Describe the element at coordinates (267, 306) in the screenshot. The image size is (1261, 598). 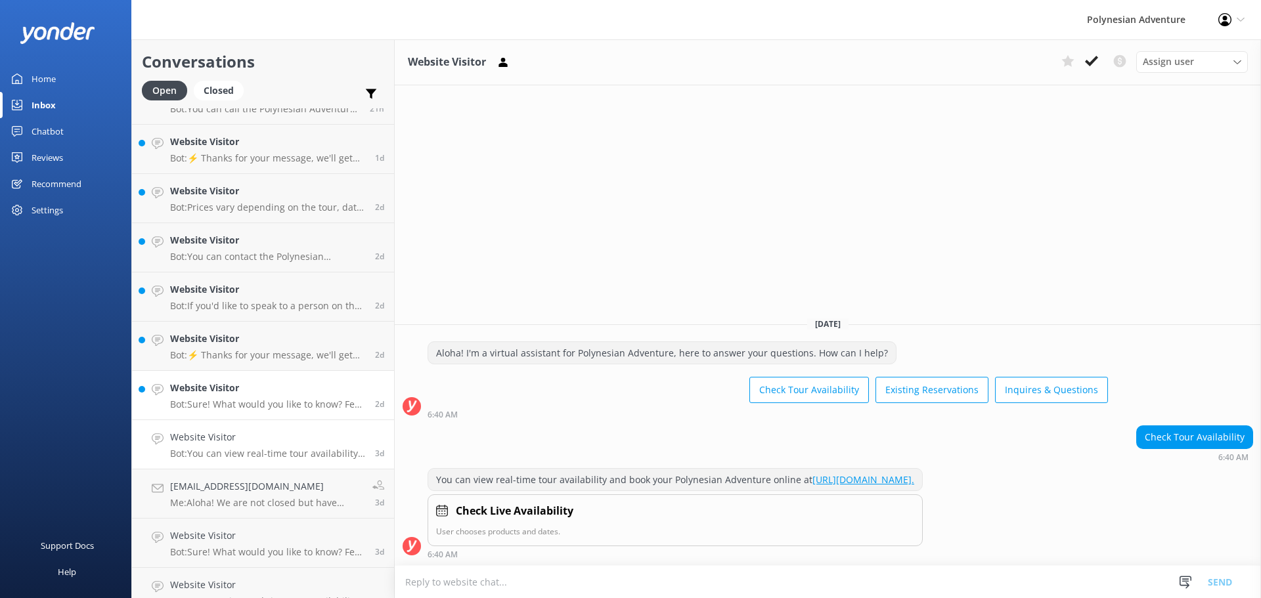
I see `p: Bot: If you'd like to speak to a person on the Polynesian Adventure Team, please call [PHONE_NUMB...` at that location.